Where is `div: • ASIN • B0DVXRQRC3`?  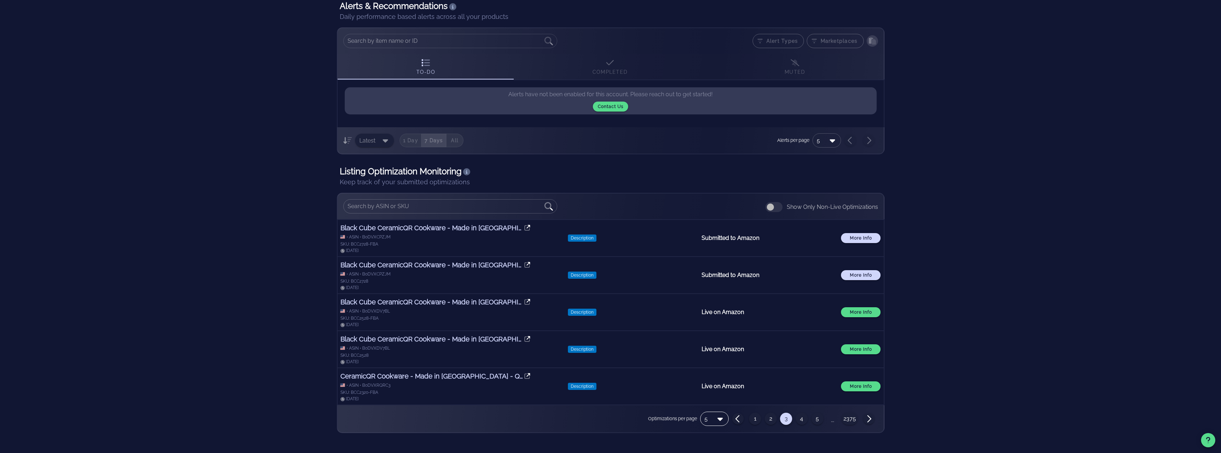
div: • ASIN • B0DVXRQRC3 is located at coordinates (368, 385).